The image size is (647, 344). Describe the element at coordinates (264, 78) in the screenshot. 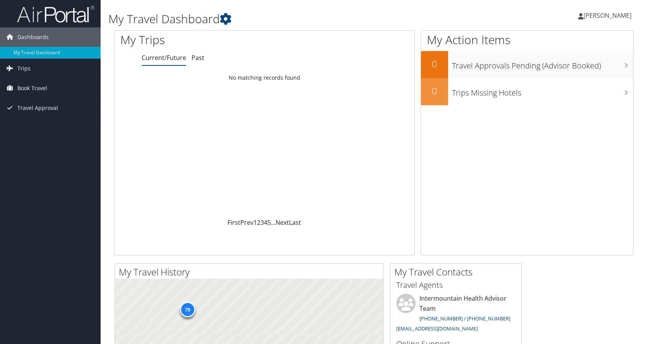

I see `td: No matching records found` at that location.